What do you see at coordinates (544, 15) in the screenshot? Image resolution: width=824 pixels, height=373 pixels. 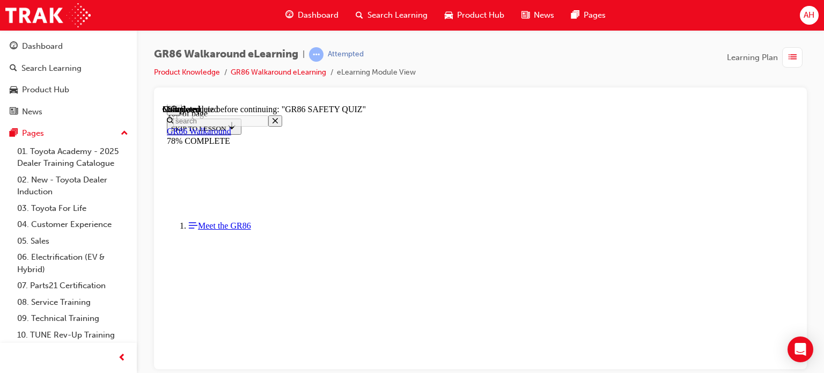 I see `span: News` at bounding box center [544, 15].